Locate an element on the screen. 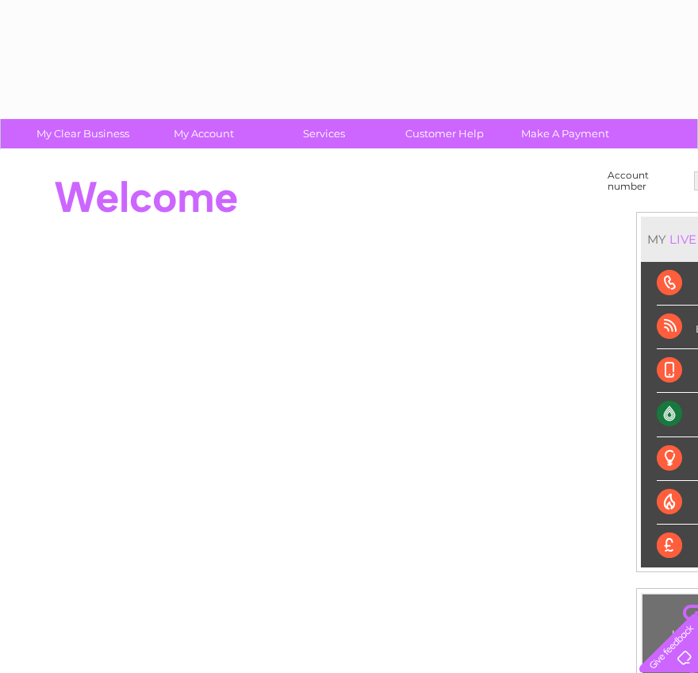 The width and height of the screenshot is (698, 673). a: Services is located at coordinates (324, 133).